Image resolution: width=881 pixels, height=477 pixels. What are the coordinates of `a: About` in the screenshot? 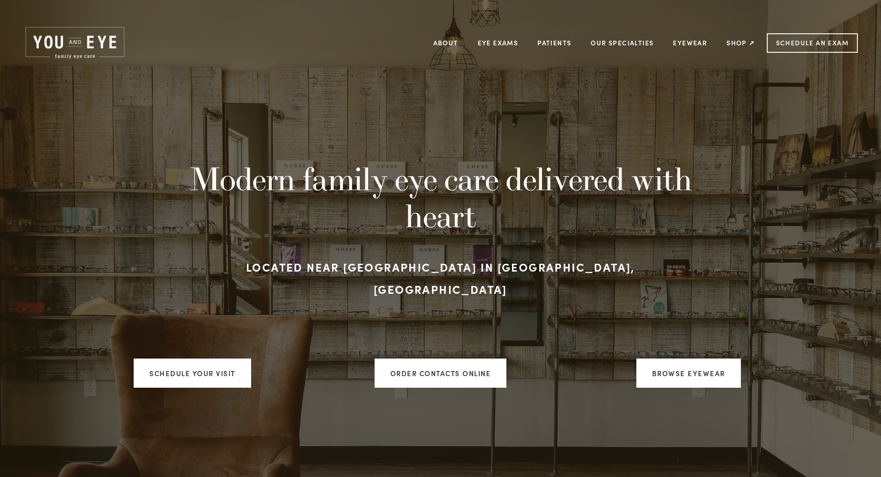 It's located at (446, 43).